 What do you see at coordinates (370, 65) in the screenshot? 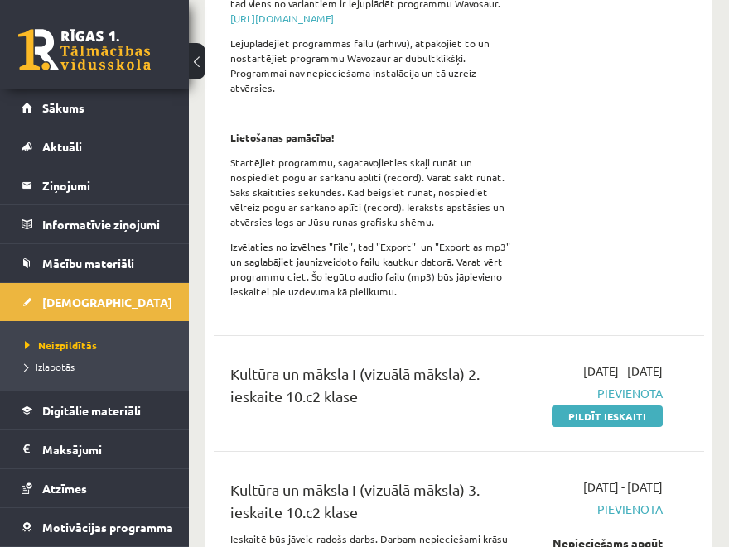
I see `p: Lejuplādējiet programmas failu (arhīvu), atpakojiet to un nostartējiet programmu Wavozaur ar dubu...` at bounding box center [370, 65].